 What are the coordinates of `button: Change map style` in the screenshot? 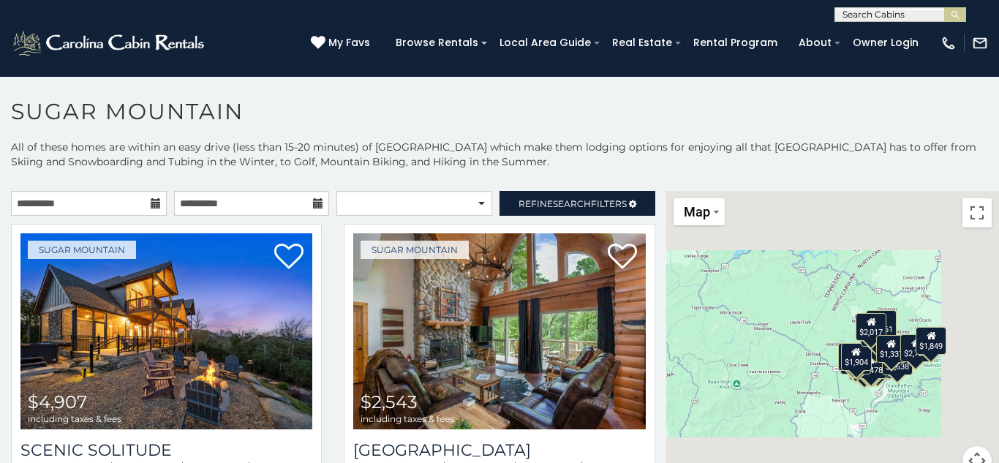 It's located at (699, 211).